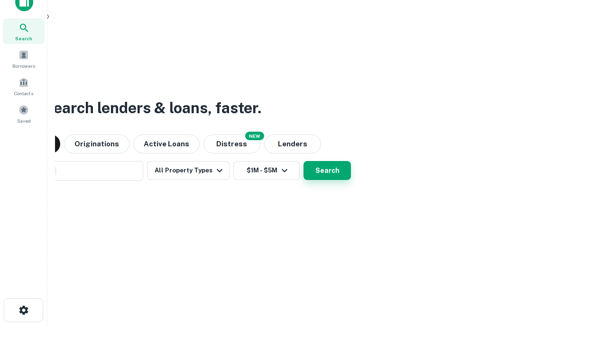  I want to click on span: Borrowers, so click(24, 66).